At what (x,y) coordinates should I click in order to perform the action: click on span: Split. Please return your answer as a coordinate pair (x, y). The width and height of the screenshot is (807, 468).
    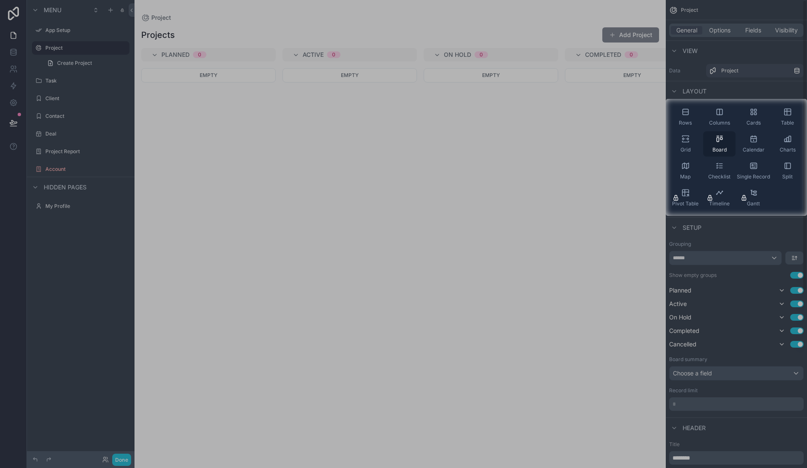
    Looking at the image, I should click on (788, 177).